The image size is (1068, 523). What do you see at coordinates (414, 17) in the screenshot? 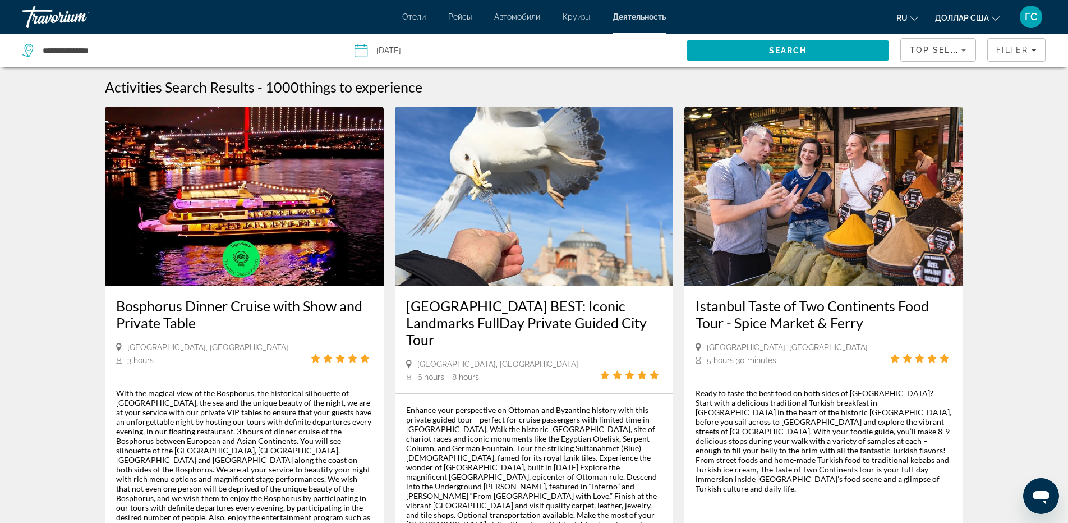
I see `a: Отели` at bounding box center [414, 17].